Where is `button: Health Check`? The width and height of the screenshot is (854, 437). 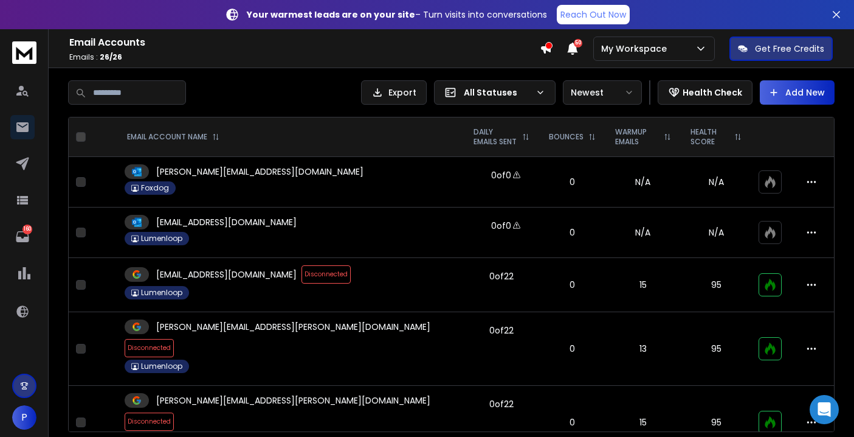
button: Health Check is located at coordinates (705, 92).